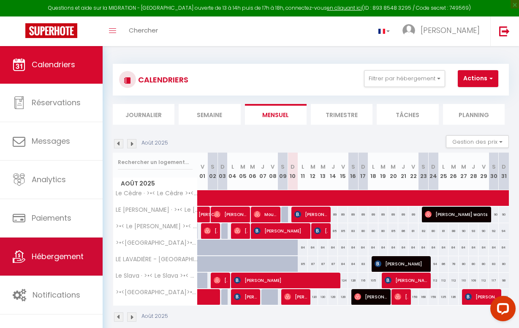 This screenshot has height=328, width=519. What do you see at coordinates (373, 171) in the screenshot?
I see `th: 18` at bounding box center [373, 171].